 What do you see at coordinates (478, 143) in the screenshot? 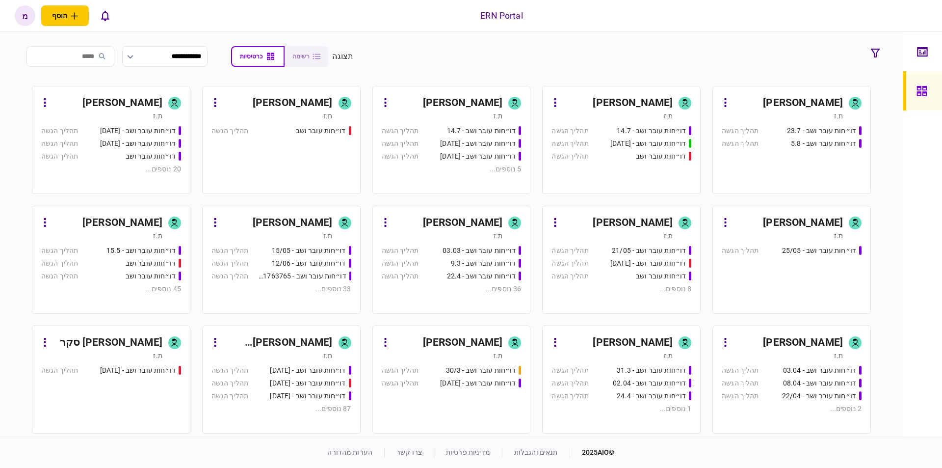
I see `div: דו״חות עובר ושב - 23.7.25` at bounding box center [478, 143].